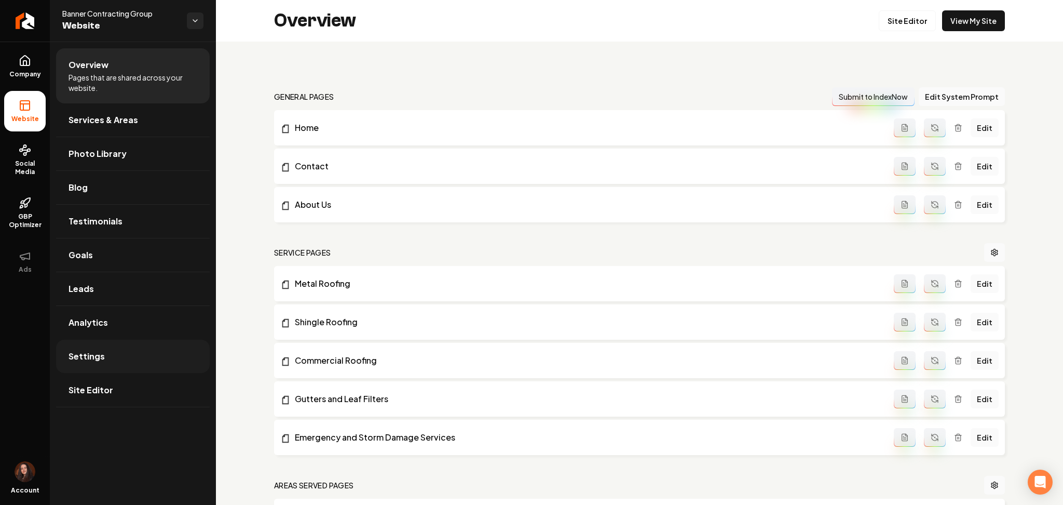 The width and height of the screenshot is (1063, 505). I want to click on a: Photo Library, so click(133, 154).